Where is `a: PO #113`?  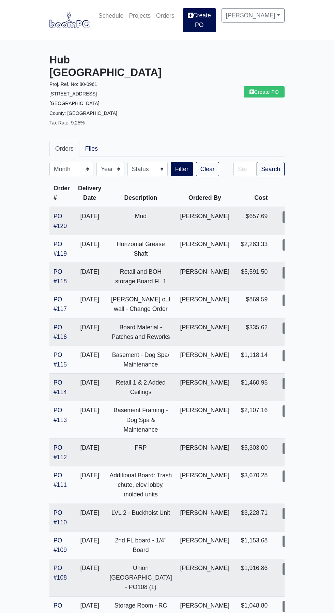
a: PO #113 is located at coordinates (60, 415).